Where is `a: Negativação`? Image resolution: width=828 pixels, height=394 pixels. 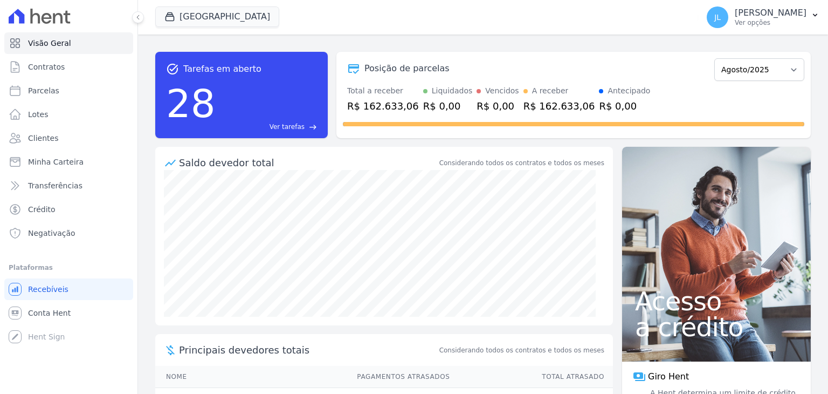 a: Negativação is located at coordinates (68, 233).